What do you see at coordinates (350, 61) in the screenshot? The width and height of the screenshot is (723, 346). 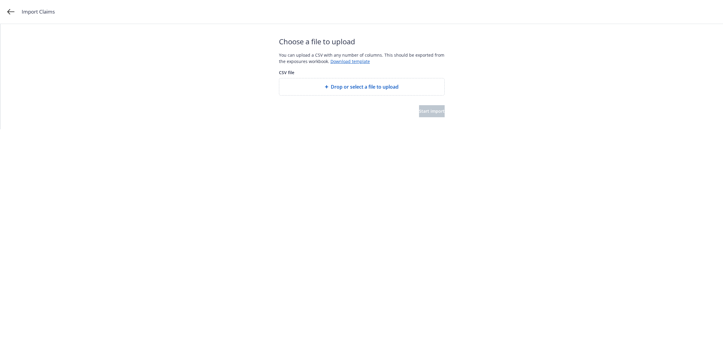 I see `a: Download template` at bounding box center [350, 61].